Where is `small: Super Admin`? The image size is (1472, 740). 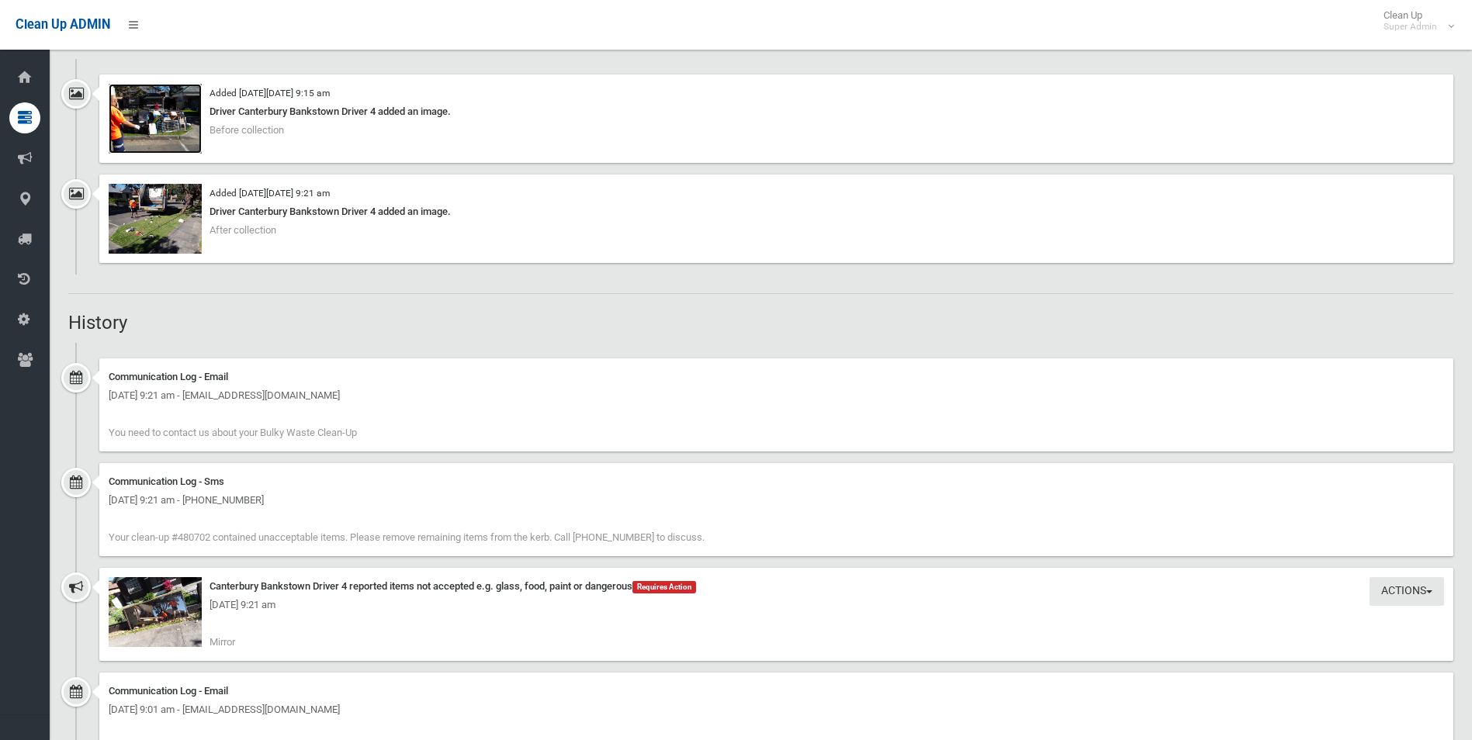 small: Super Admin is located at coordinates (1410, 26).